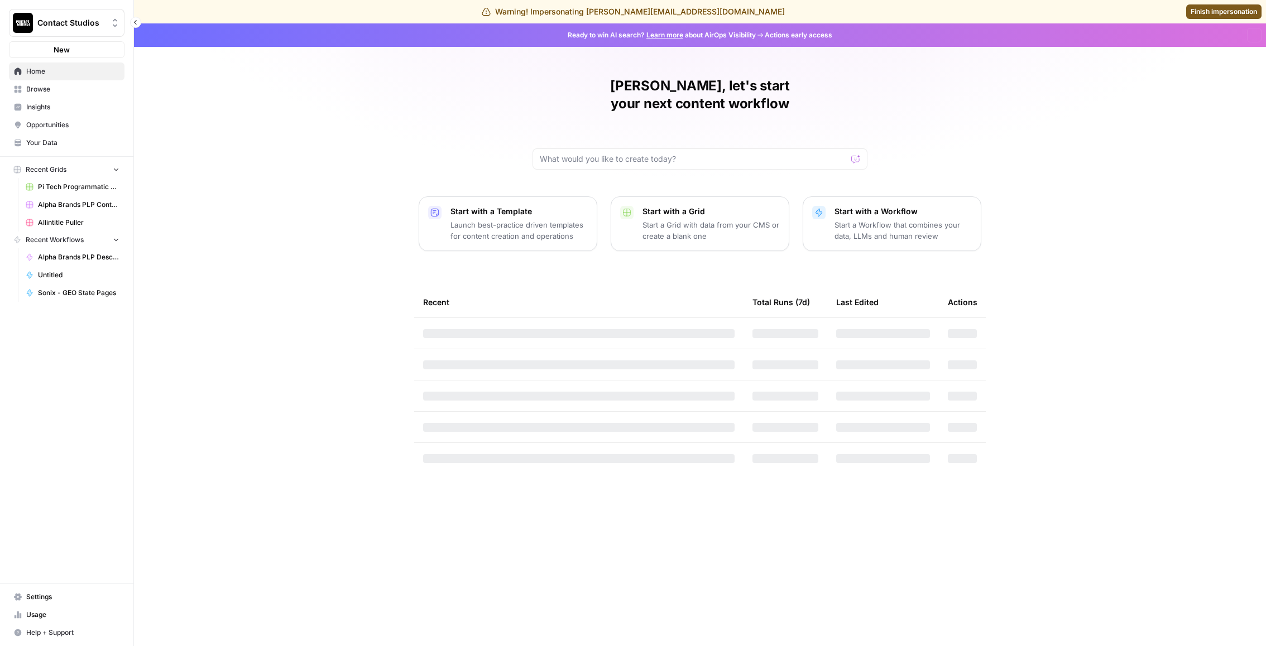 The height and width of the screenshot is (646, 1266). What do you see at coordinates (79, 293) in the screenshot?
I see `span: Sonix - GEO State Pages` at bounding box center [79, 293].